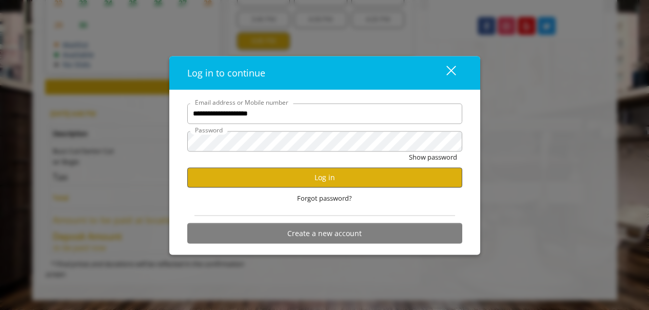 Image resolution: width=649 pixels, height=310 pixels. What do you see at coordinates (445, 73) in the screenshot?
I see `div: close dialog` at bounding box center [445, 73].